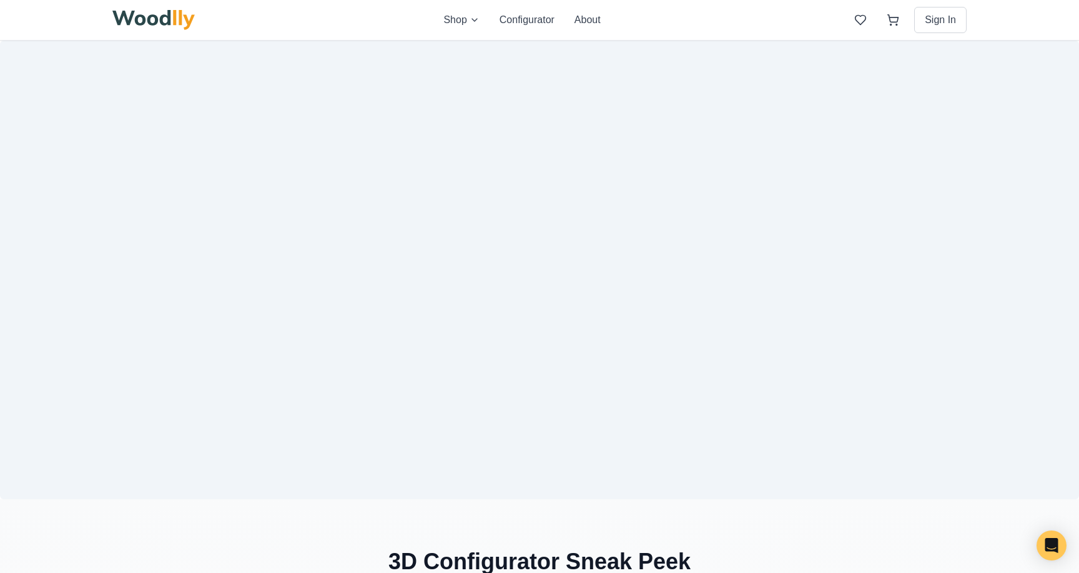  I want to click on button: About, so click(588, 20).